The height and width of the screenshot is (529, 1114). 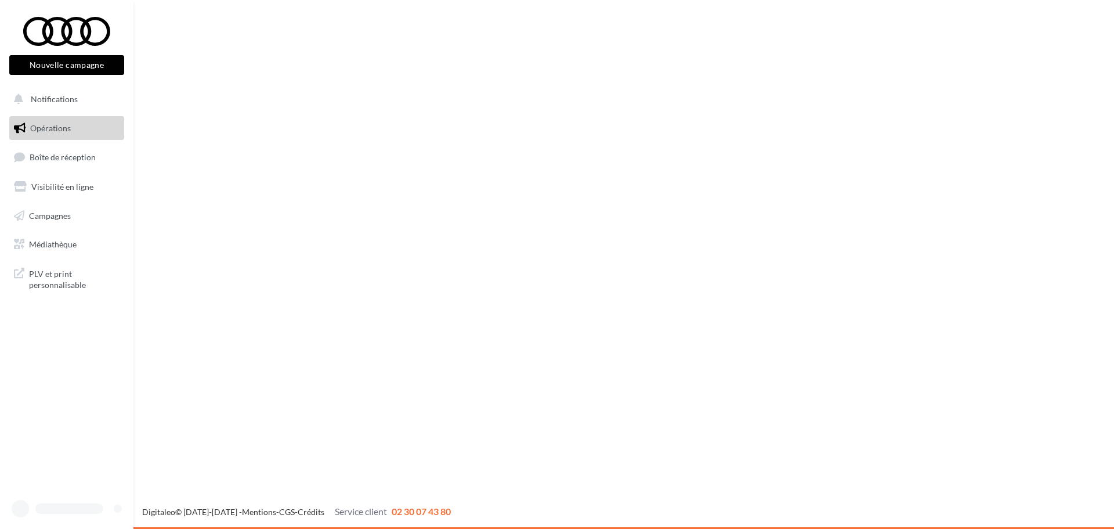 I want to click on a: Crédits, so click(x=311, y=511).